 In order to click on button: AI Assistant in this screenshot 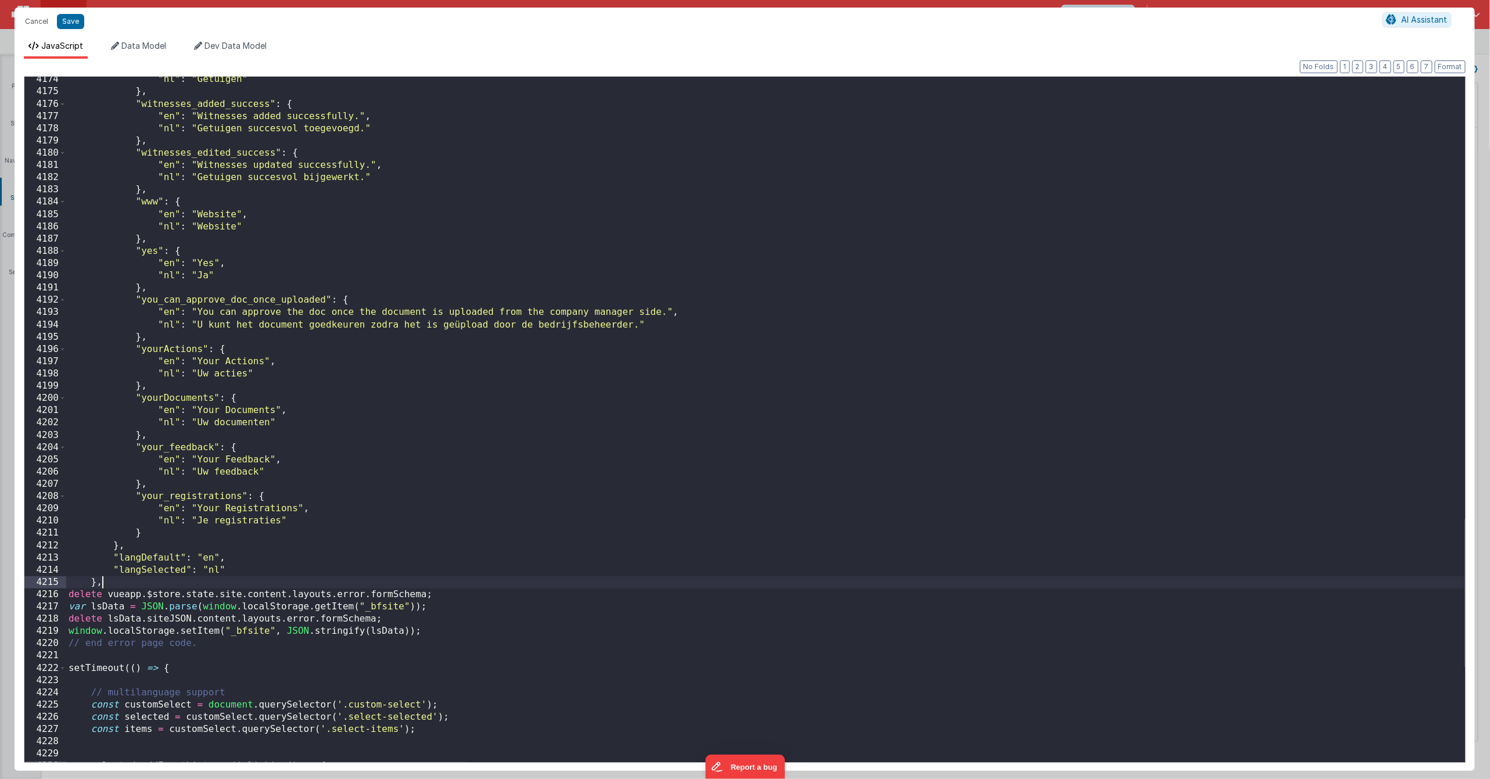, I will do `click(1416, 20)`.